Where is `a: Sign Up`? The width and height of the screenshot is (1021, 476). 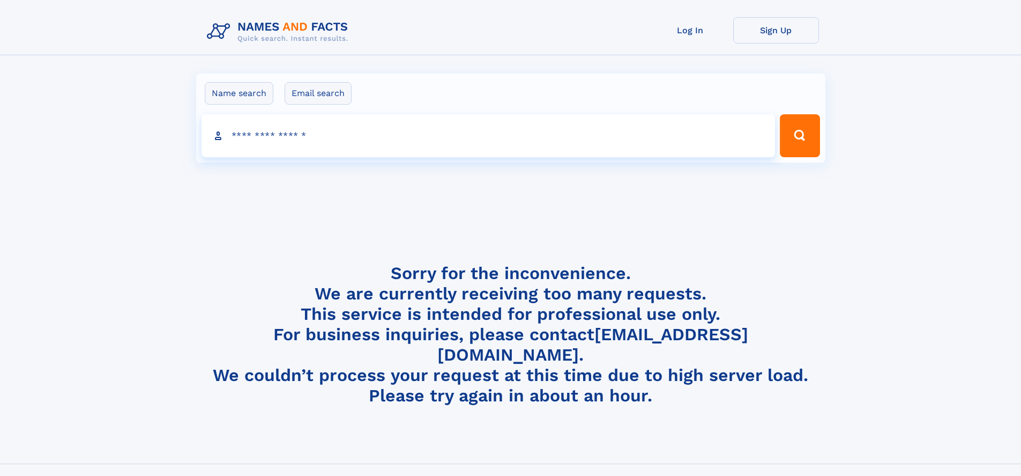
a: Sign Up is located at coordinates (776, 30).